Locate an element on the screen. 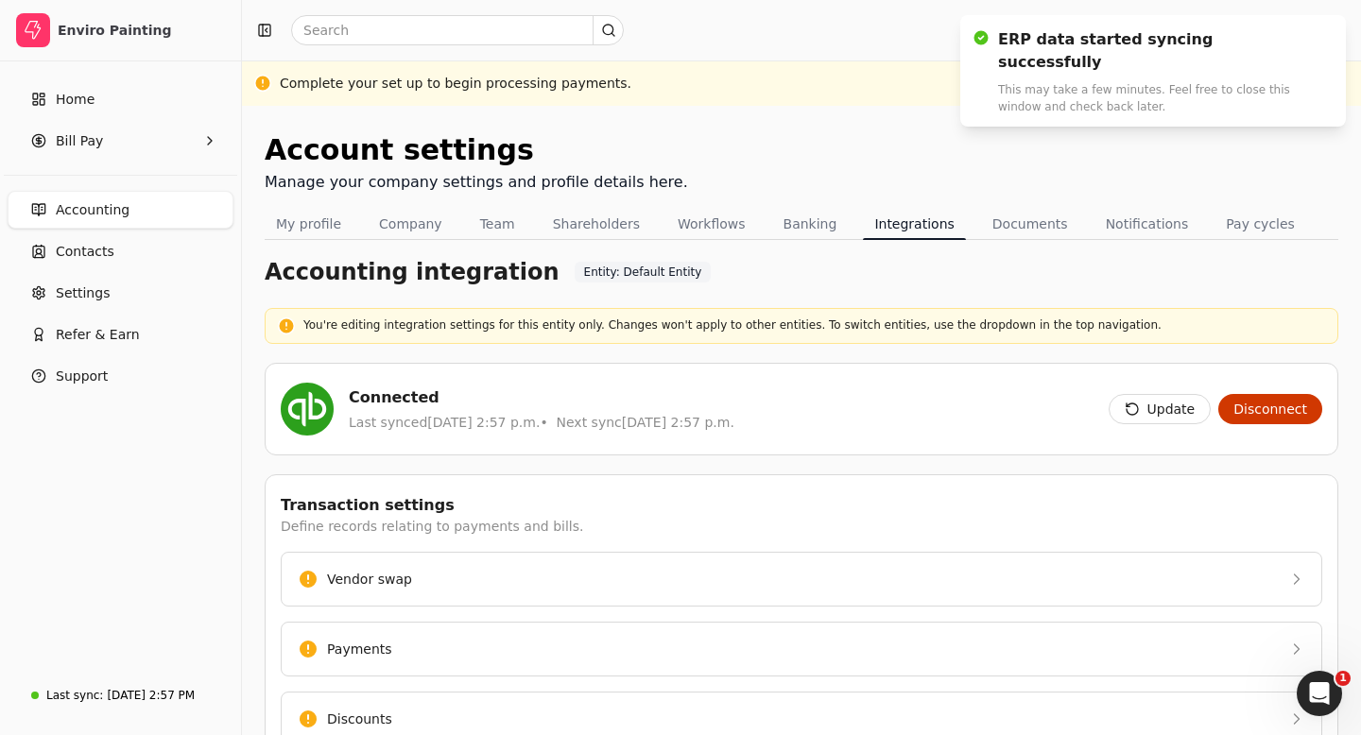  span: Home is located at coordinates (75, 99).